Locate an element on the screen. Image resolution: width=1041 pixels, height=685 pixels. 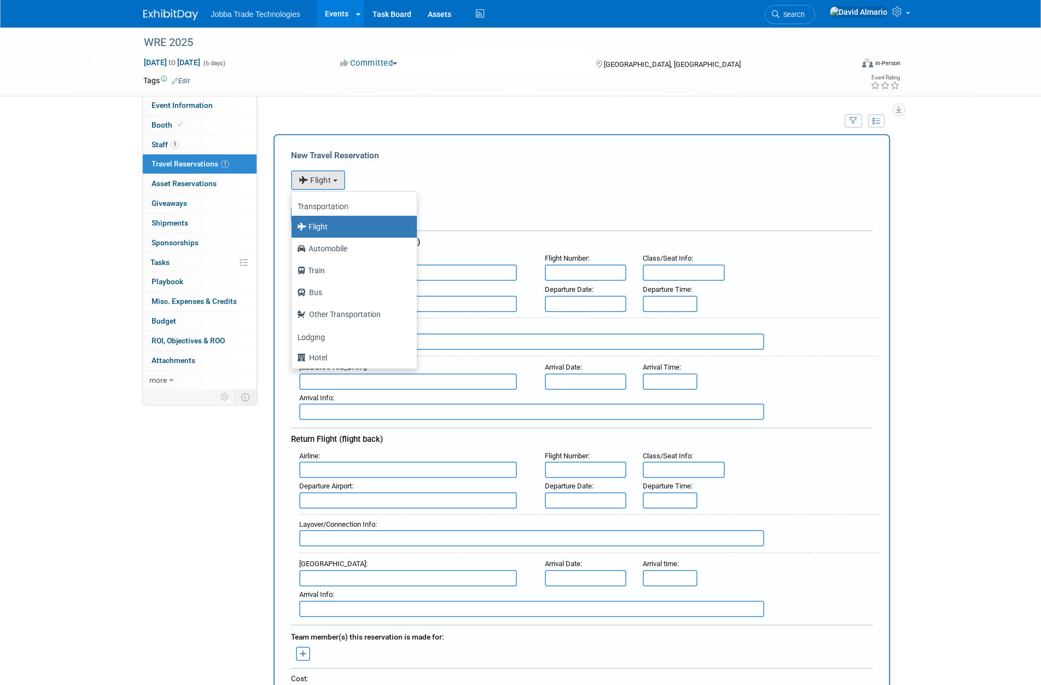
a: Asset Reservations is located at coordinates (200, 183).